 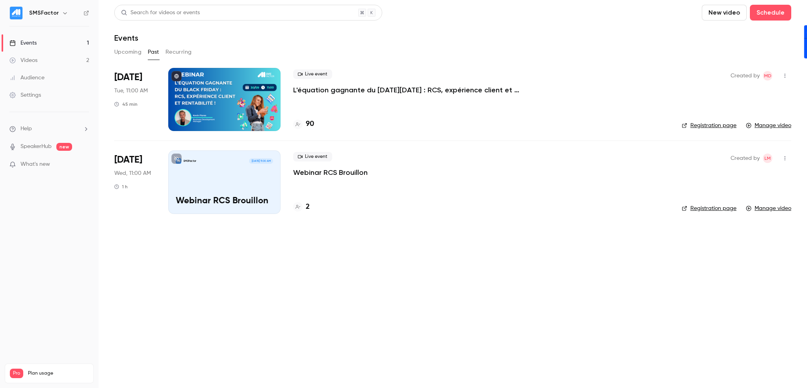 I want to click on div: Search for videos or events, so click(x=160, y=13).